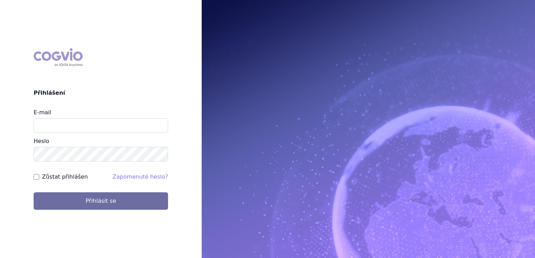 The height and width of the screenshot is (258, 535). I want to click on label: Zůstat přihlášen, so click(65, 177).